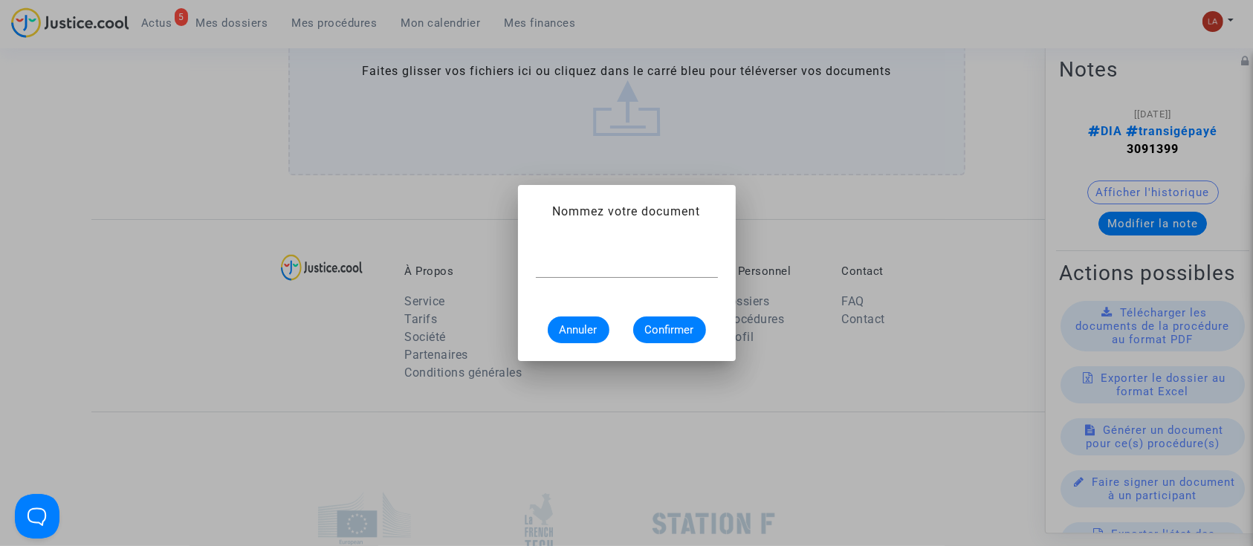 The width and height of the screenshot is (1253, 546). Describe the element at coordinates (578, 330) in the screenshot. I see `span: Annuler` at that location.